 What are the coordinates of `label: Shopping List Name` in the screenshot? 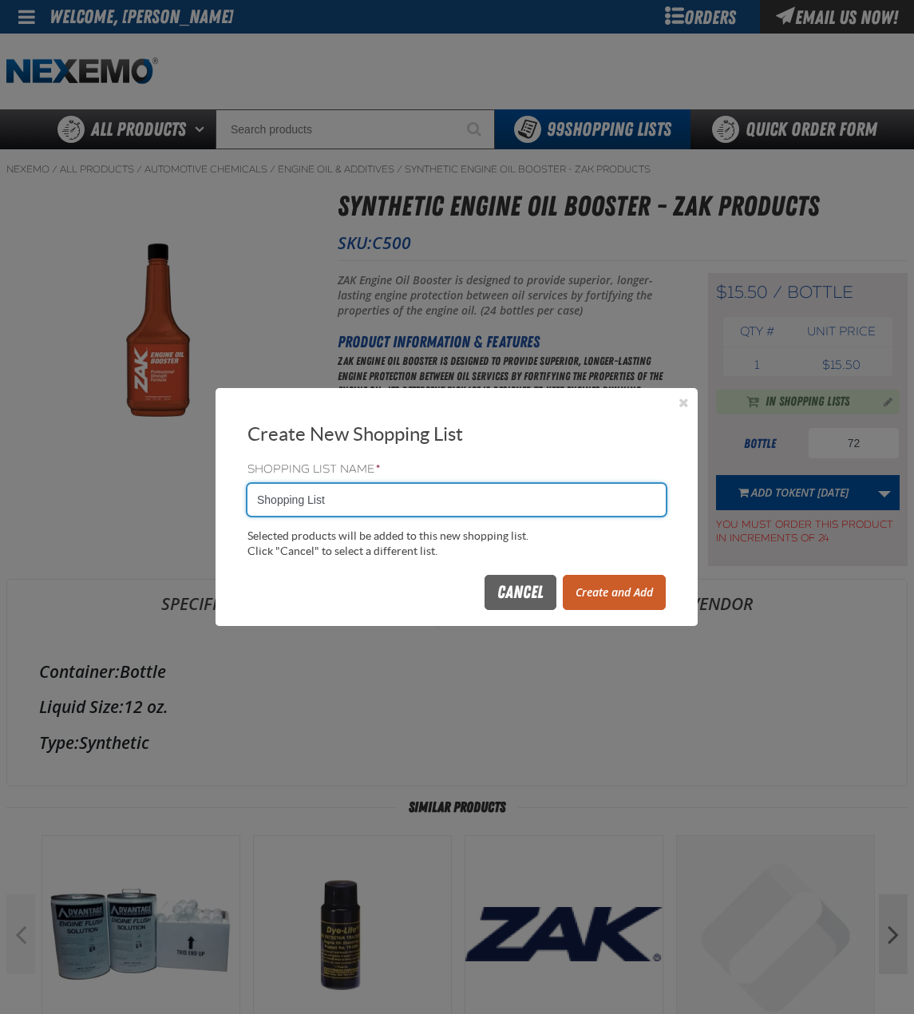 It's located at (457, 469).